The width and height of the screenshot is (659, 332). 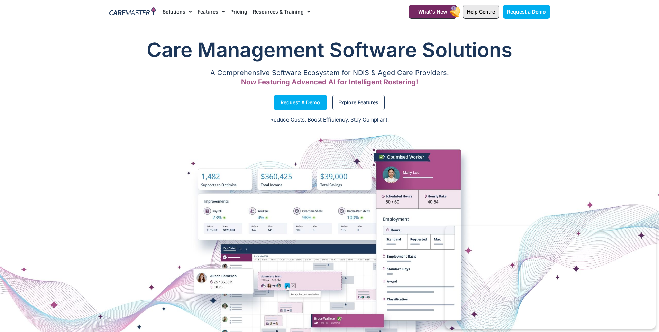 I want to click on span: Help Centre, so click(x=481, y=11).